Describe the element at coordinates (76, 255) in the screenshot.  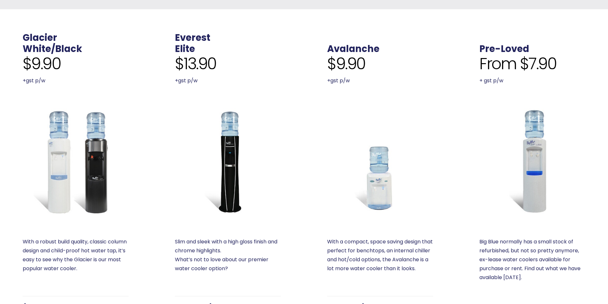
I see `p: With a robust build quality, classic column design and child-proof hot water tap, it’s easy to se...` at that location.